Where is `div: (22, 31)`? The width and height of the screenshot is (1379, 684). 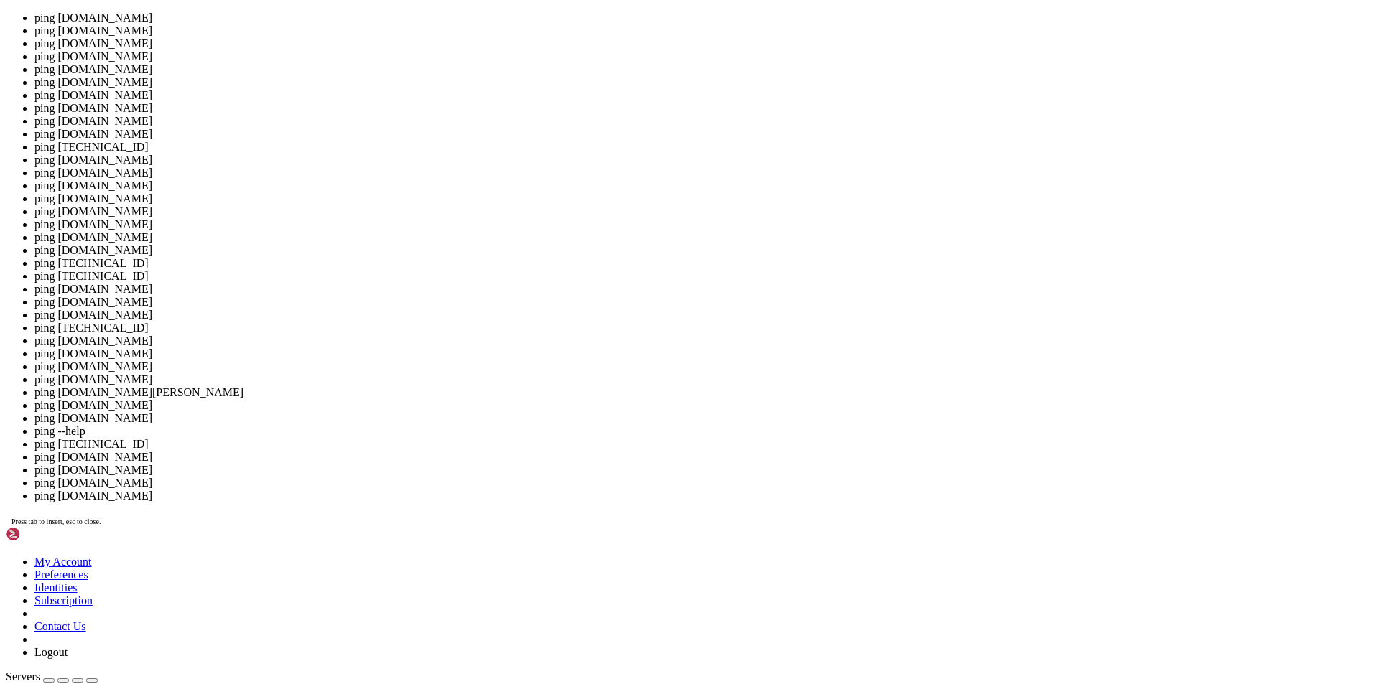
div: (22, 31) is located at coordinates (141, 390).